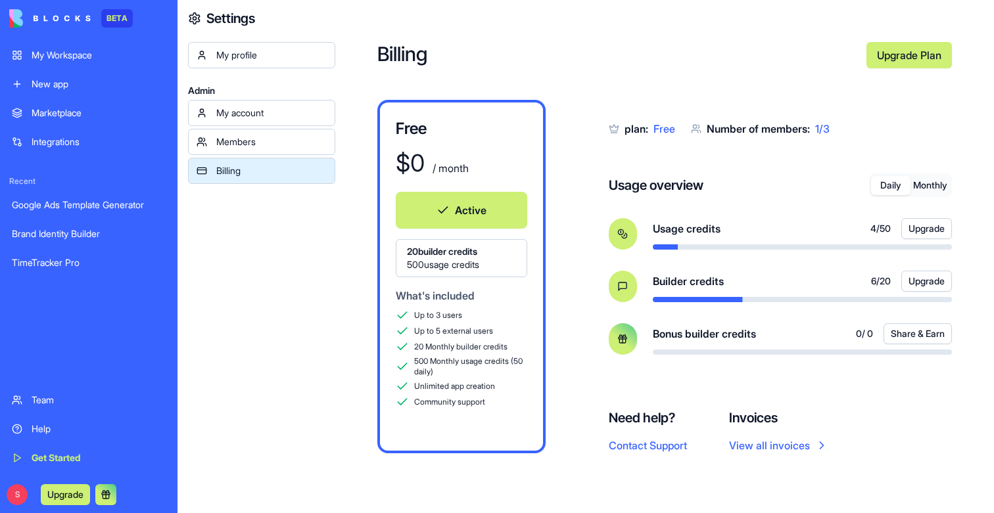 The height and width of the screenshot is (513, 994). What do you see at coordinates (648, 418) in the screenshot?
I see `h4: Need help?` at bounding box center [648, 418].